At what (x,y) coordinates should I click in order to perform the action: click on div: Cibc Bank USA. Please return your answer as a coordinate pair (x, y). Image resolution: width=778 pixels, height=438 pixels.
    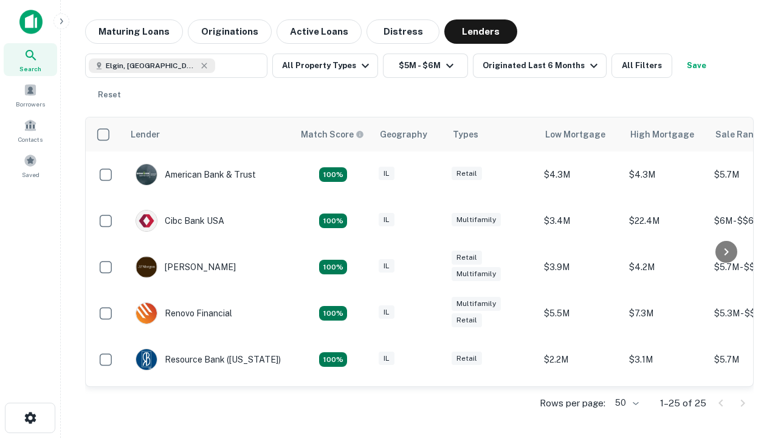
    Looking at the image, I should click on (180, 221).